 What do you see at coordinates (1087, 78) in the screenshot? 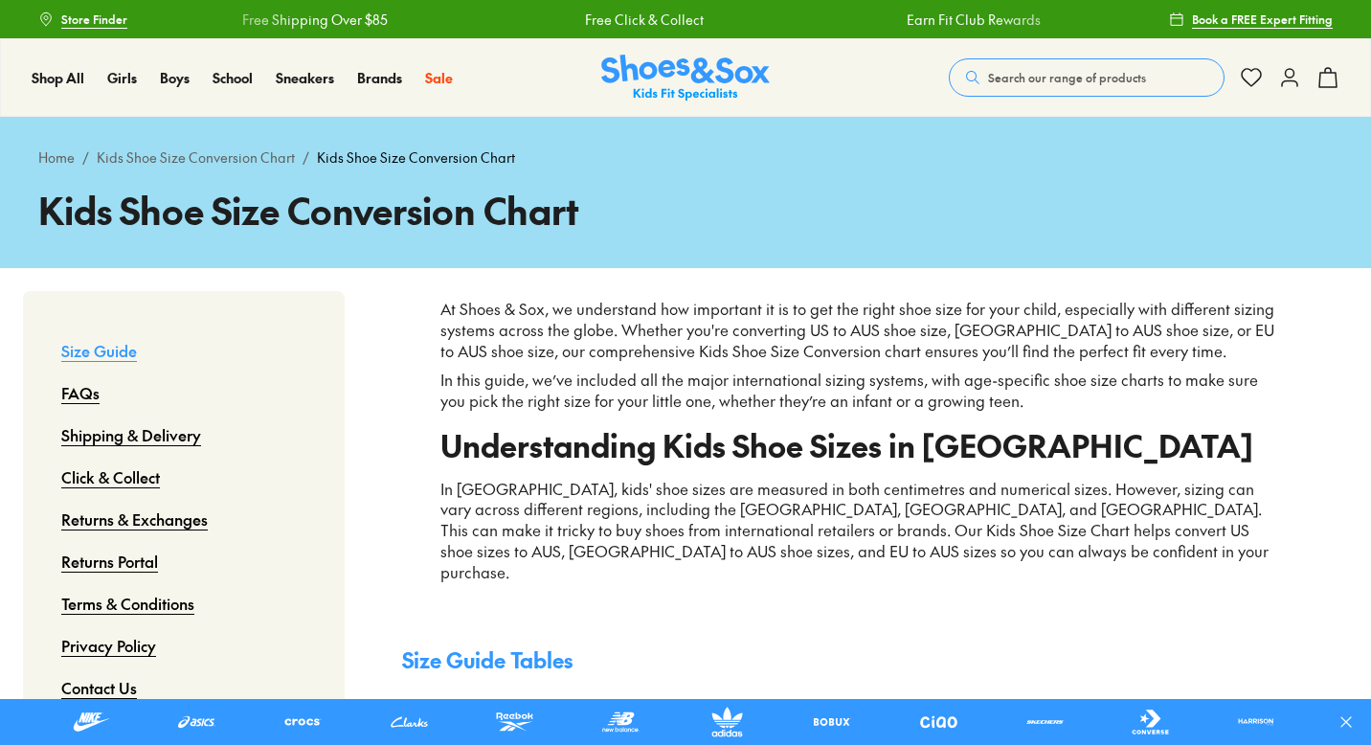
I see `button: Search our range of products` at bounding box center [1087, 78].